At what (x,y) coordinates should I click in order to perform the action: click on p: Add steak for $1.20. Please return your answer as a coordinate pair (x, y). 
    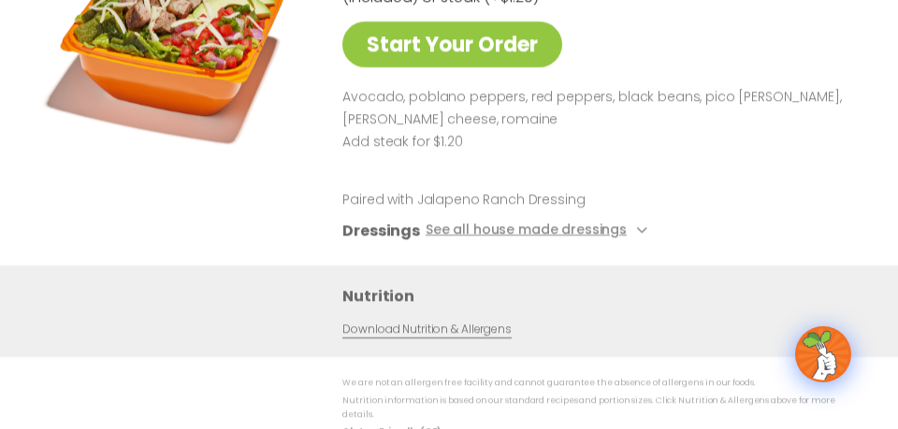
    Looking at the image, I should click on (598, 142).